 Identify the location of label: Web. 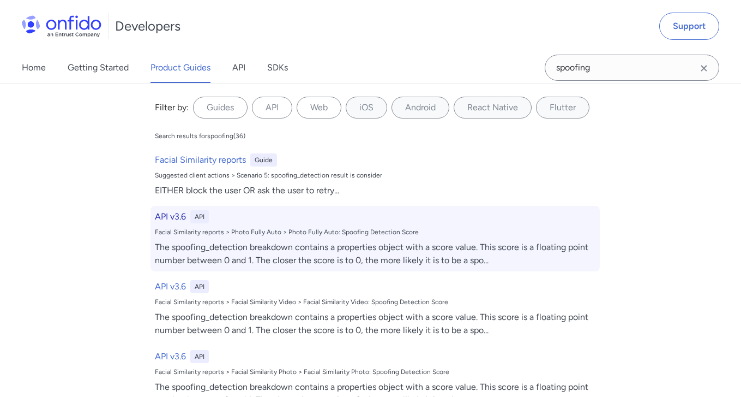
(319, 107).